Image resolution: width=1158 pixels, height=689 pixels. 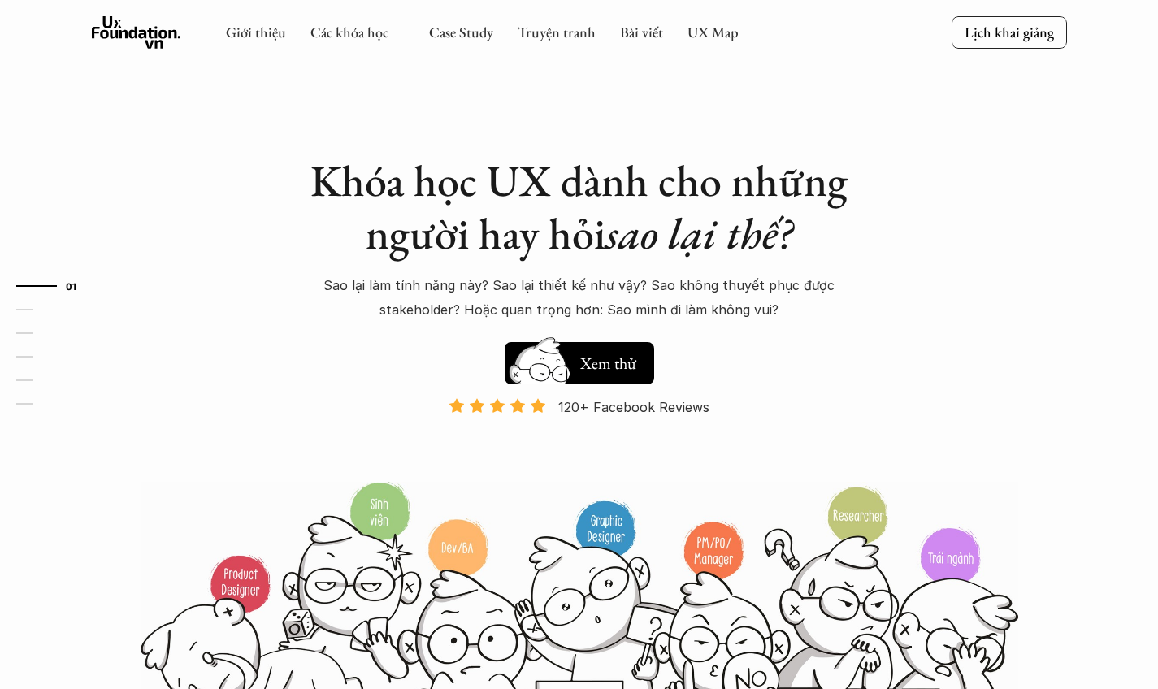 What do you see at coordinates (54, 286) in the screenshot?
I see `a: 01` at bounding box center [54, 286].